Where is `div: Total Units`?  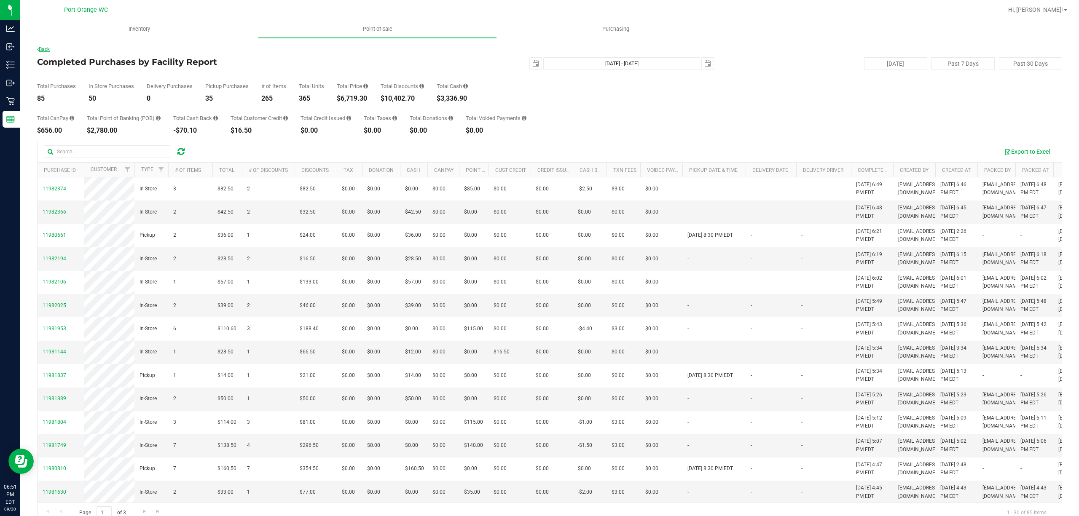
div: Total Units is located at coordinates (311, 86).